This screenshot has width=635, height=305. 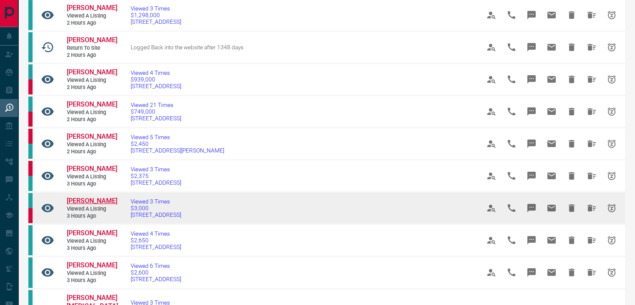 What do you see at coordinates (592, 208) in the screenshot?
I see `span: Hide All from Michael Dailey` at bounding box center [592, 208].